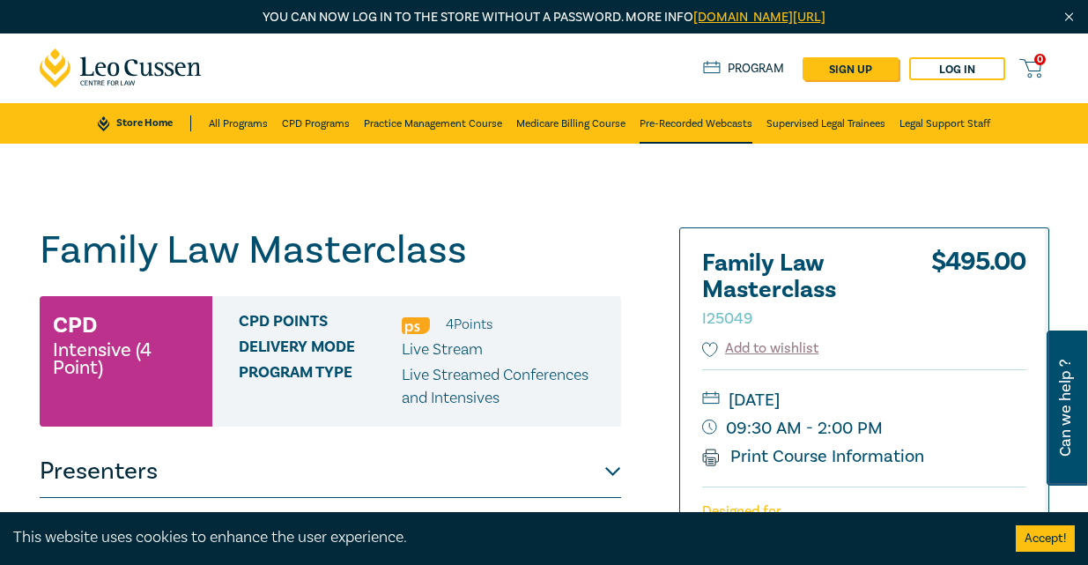 Image resolution: width=1088 pixels, height=565 pixels. What do you see at coordinates (330, 471) in the screenshot?
I see `button: Presenters` at bounding box center [330, 471].